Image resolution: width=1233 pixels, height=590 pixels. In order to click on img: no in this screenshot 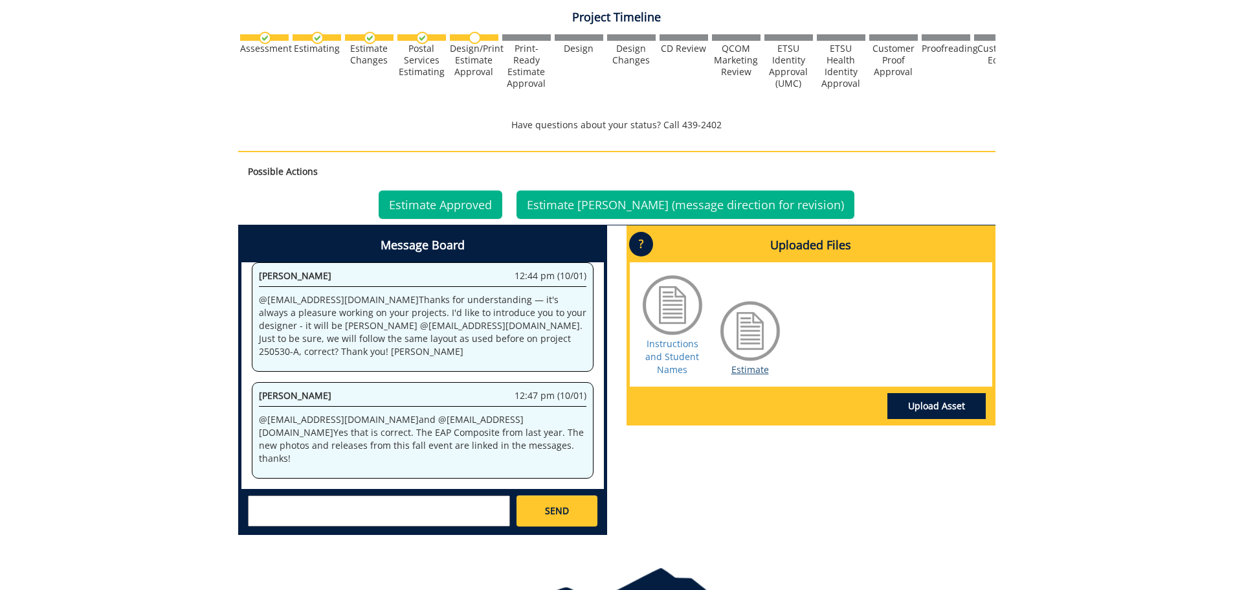, I will do `click(475, 38)`.